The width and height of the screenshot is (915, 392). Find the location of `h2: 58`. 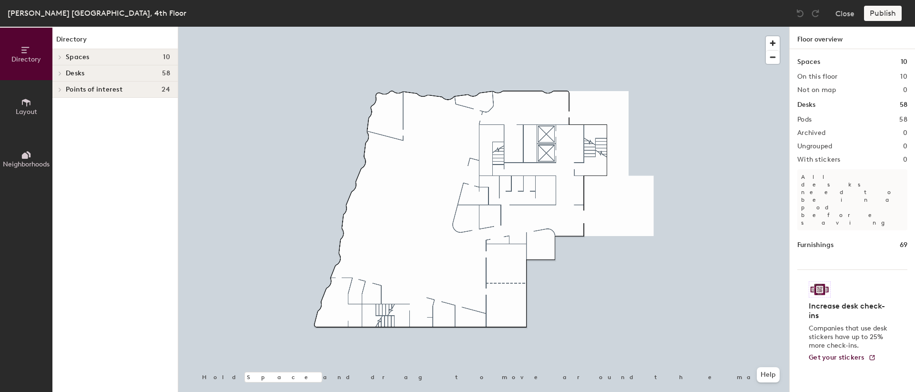

h2: 58 is located at coordinates (903, 120).